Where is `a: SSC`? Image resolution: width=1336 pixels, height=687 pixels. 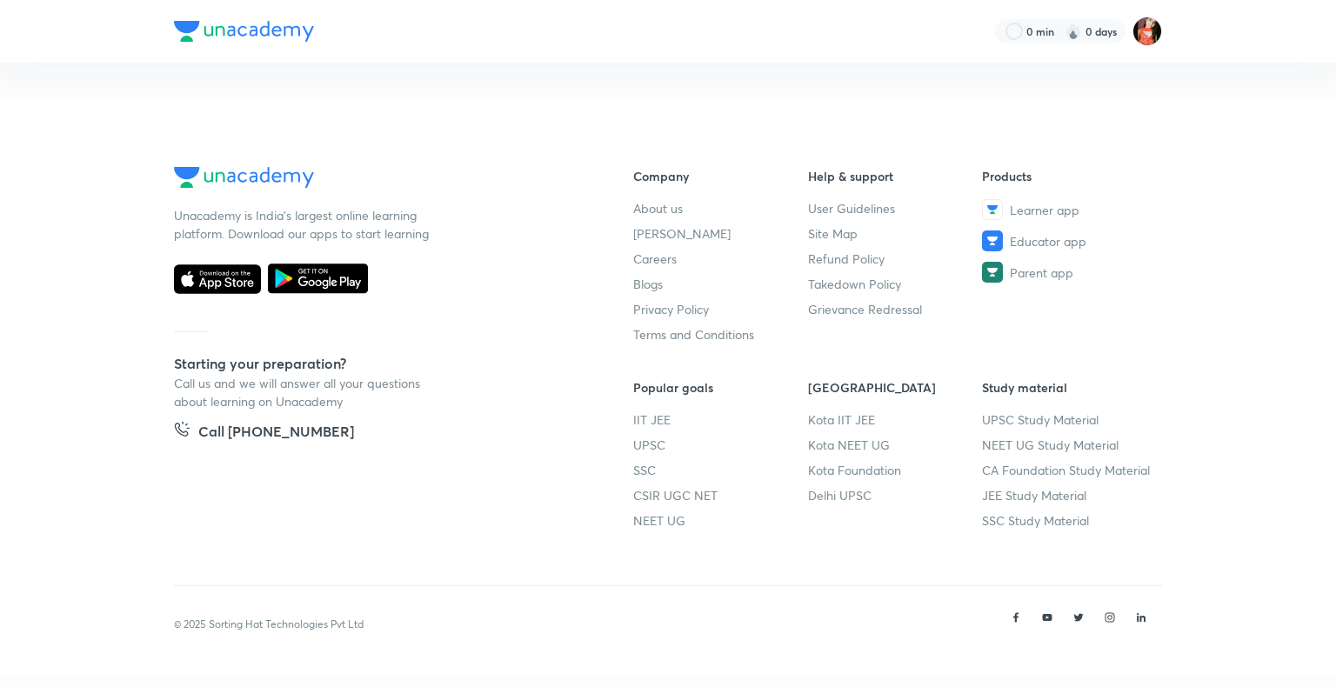
a: SSC is located at coordinates (720, 470).